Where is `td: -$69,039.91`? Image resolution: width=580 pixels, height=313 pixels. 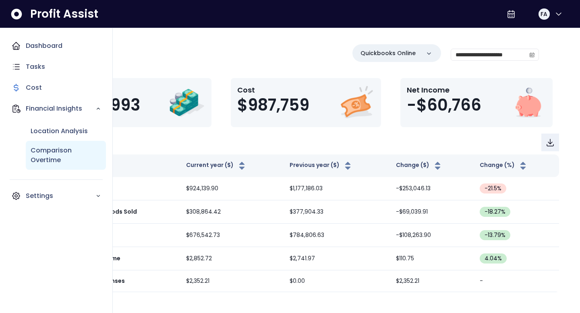
td: -$69,039.91 is located at coordinates (431, 212).